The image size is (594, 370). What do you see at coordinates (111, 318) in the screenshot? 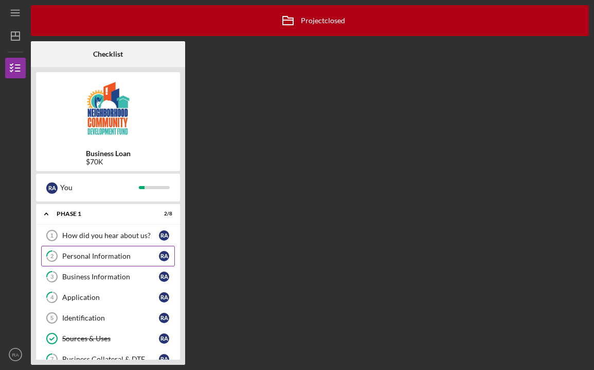
I see `div: Identification` at bounding box center [111, 318].